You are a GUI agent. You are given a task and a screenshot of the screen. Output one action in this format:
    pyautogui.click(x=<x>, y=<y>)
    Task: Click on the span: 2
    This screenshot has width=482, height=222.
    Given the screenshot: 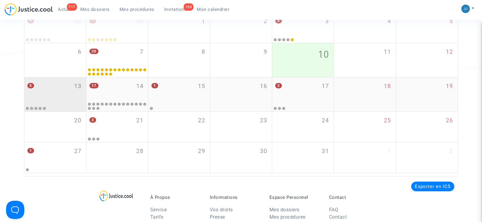 What is the action you would take?
    pyautogui.click(x=266, y=21)
    